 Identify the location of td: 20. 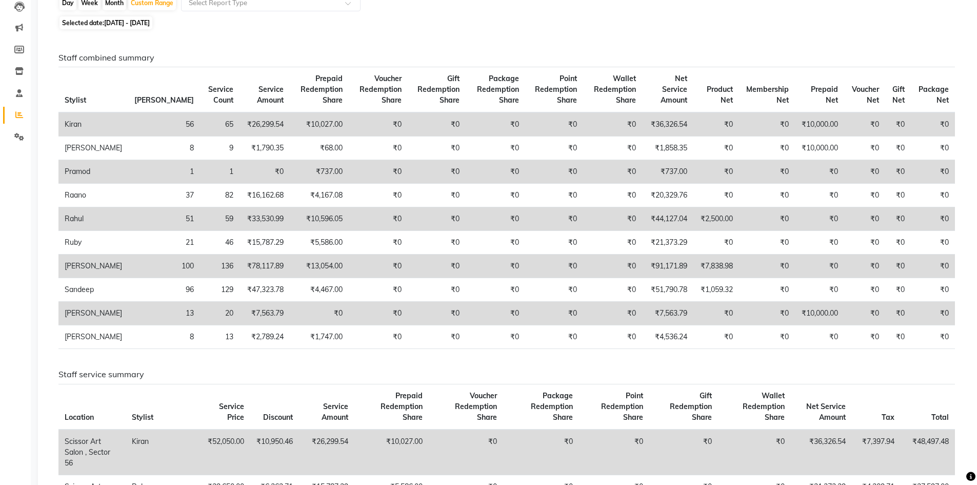
(220, 313).